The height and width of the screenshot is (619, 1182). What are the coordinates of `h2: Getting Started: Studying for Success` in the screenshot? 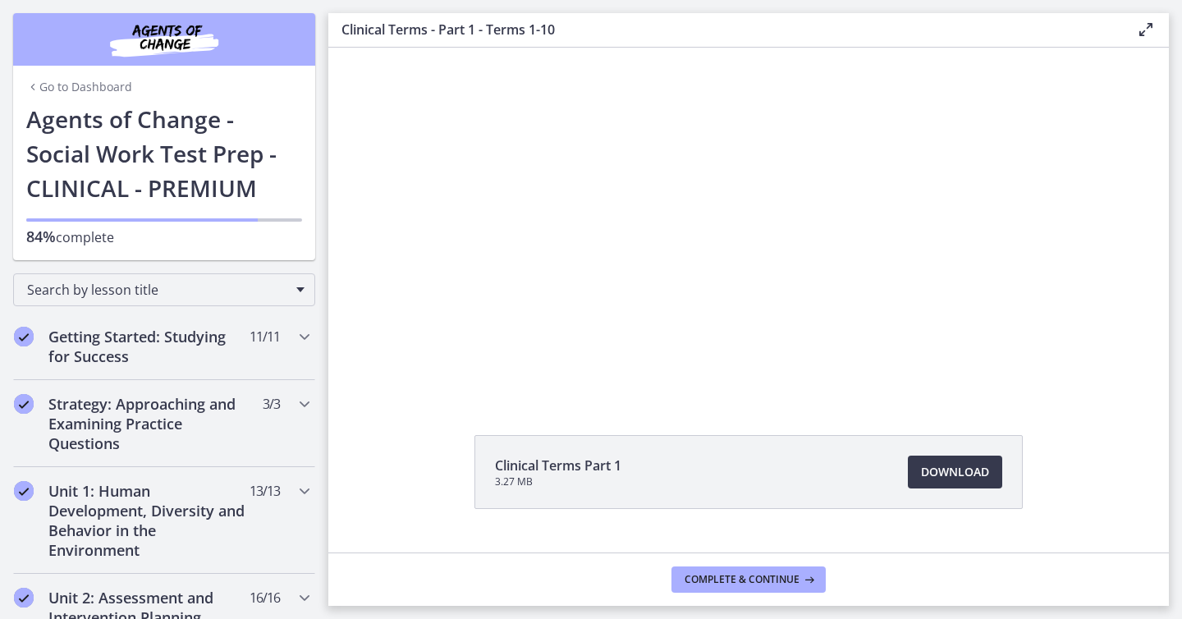 It's located at (149, 347).